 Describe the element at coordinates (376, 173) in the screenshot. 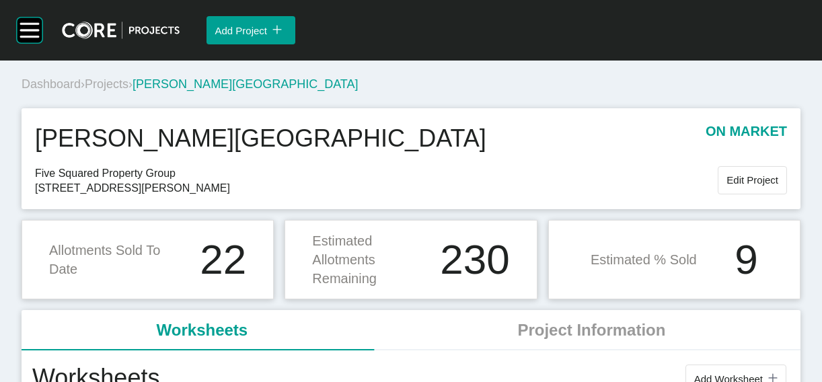

I see `span: Five Squared Property Group` at that location.